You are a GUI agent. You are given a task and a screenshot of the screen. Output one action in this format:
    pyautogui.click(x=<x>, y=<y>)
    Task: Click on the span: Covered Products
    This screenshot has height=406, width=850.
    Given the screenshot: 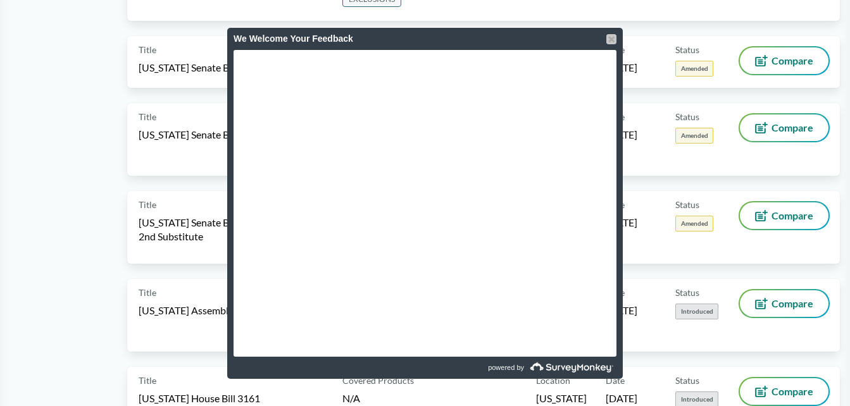 What is the action you would take?
    pyautogui.click(x=378, y=380)
    